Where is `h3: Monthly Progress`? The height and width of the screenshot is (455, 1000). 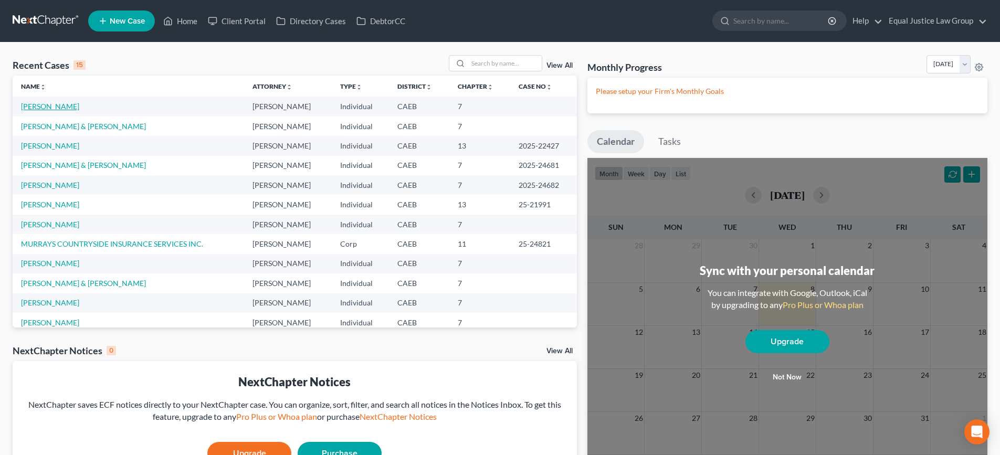 h3: Monthly Progress is located at coordinates (624, 67).